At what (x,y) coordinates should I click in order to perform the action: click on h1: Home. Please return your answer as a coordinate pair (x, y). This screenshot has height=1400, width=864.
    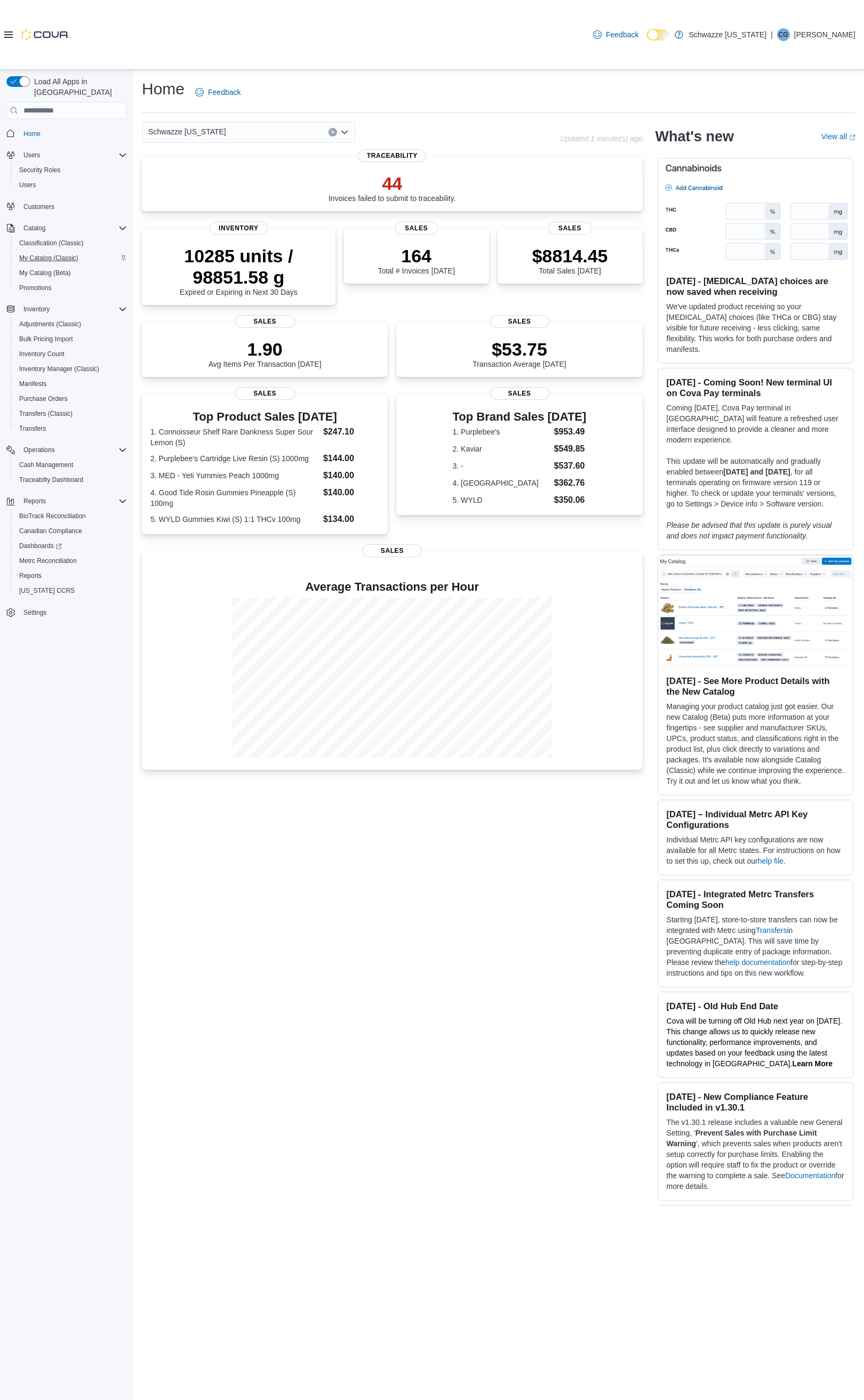
    Looking at the image, I should click on (163, 89).